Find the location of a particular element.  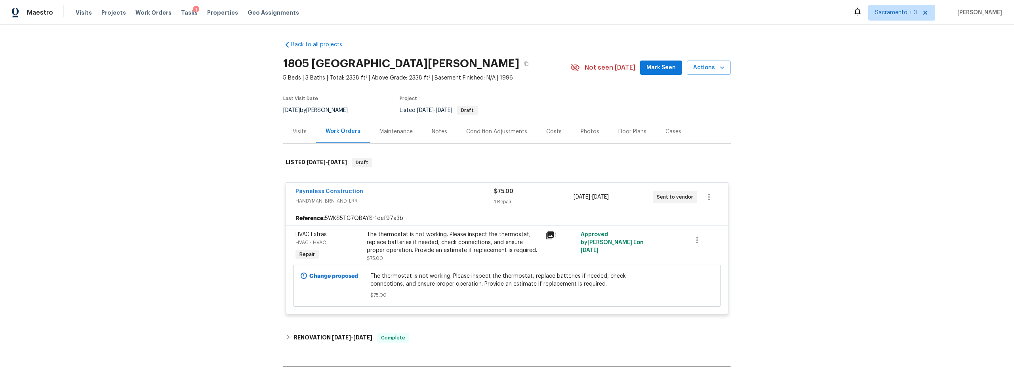

span: HVAC Extras is located at coordinates (311, 235).